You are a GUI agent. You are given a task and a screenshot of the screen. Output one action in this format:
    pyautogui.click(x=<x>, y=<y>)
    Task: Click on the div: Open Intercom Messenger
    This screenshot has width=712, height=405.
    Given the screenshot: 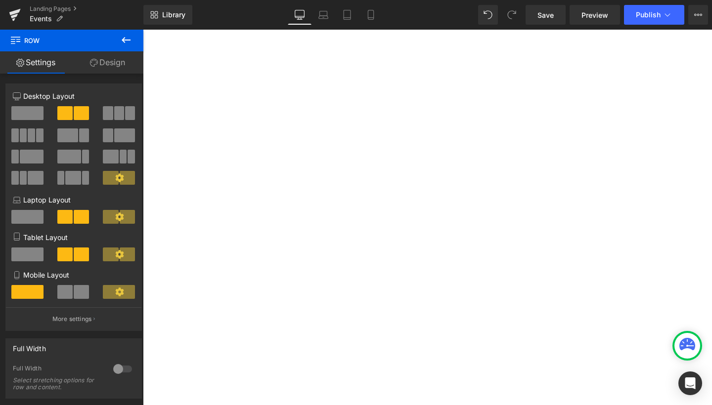 What is the action you would take?
    pyautogui.click(x=690, y=384)
    